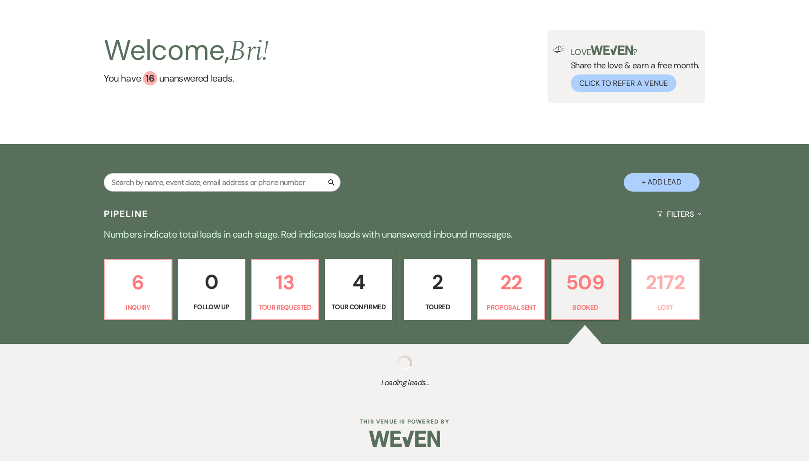  What do you see at coordinates (665, 290) in the screenshot?
I see `a: 2172Lost` at bounding box center [665, 290].